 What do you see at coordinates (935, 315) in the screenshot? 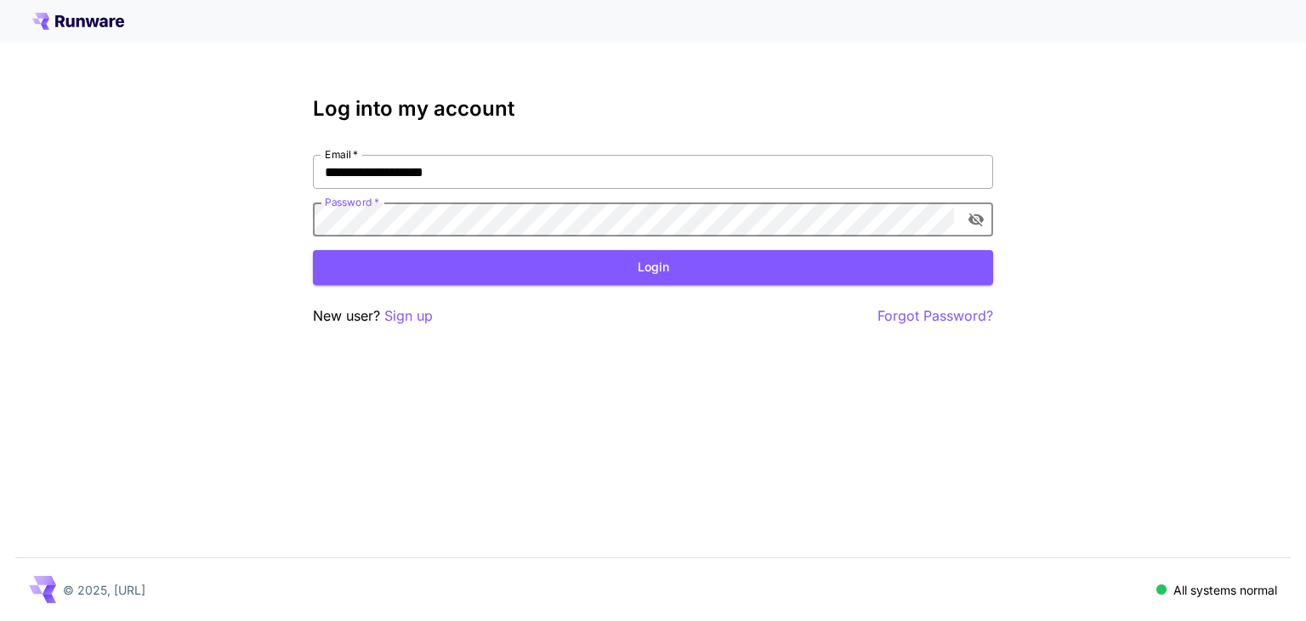
I see `button: Forgot Password?` at bounding box center [935, 315].